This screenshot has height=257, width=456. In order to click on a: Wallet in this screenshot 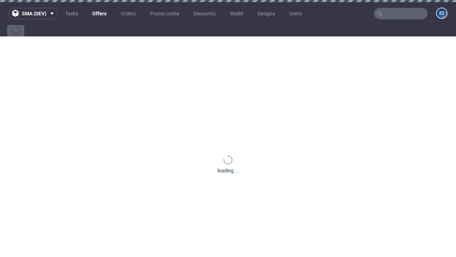, I will do `click(237, 14)`.